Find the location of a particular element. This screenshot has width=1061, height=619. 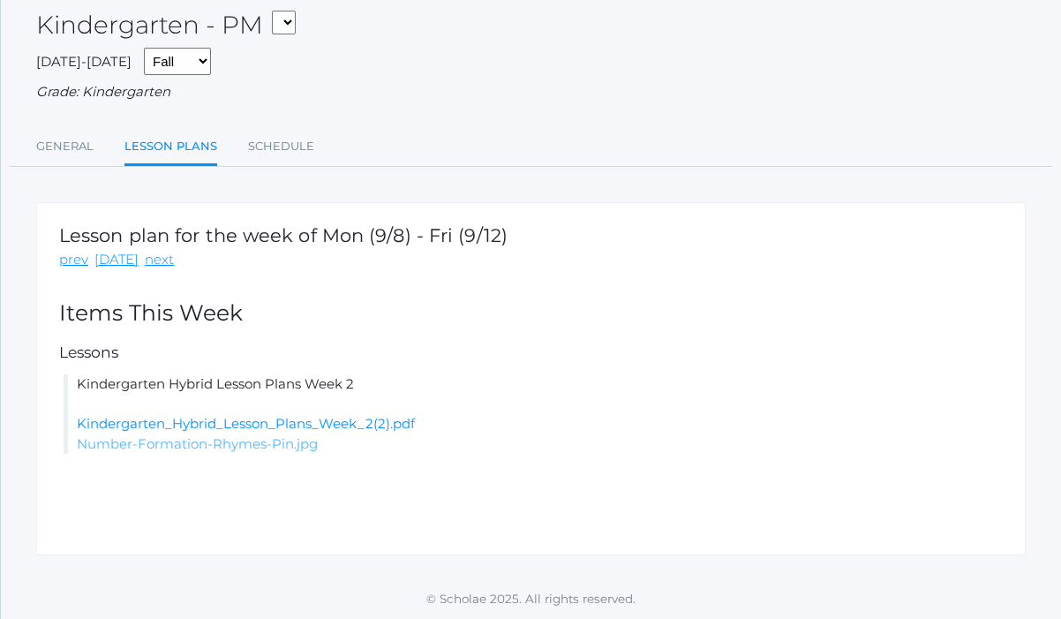

a: prev is located at coordinates (73, 259).